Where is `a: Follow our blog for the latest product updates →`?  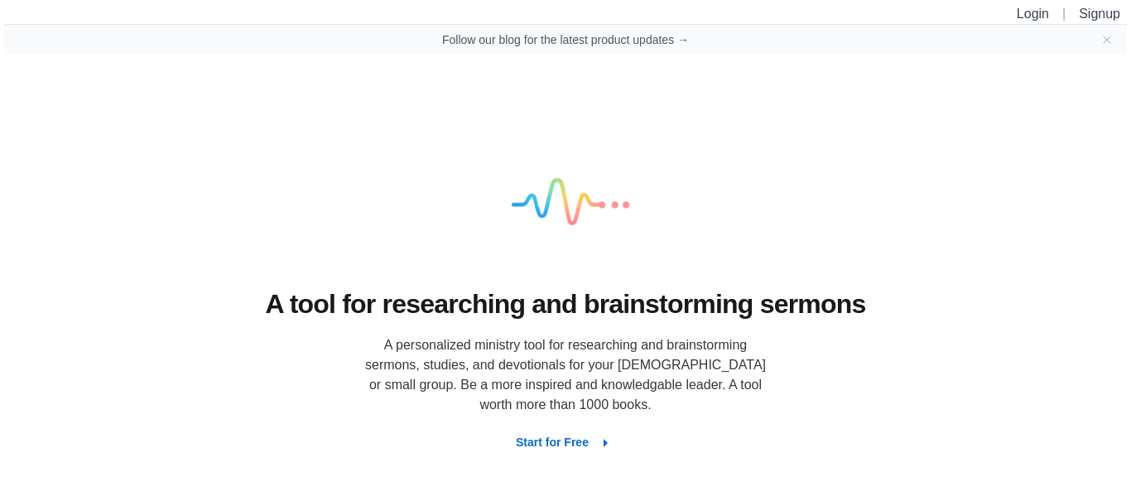
a: Follow our blog for the latest product updates → is located at coordinates (566, 40).